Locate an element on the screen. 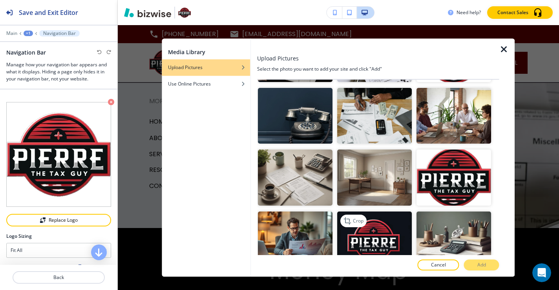 The height and width of the screenshot is (290, 559). p: Cancel is located at coordinates (438, 265).